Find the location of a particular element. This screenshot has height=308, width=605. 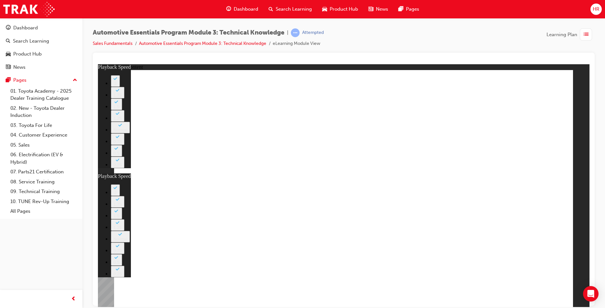

a: Product Hub is located at coordinates (41, 54).